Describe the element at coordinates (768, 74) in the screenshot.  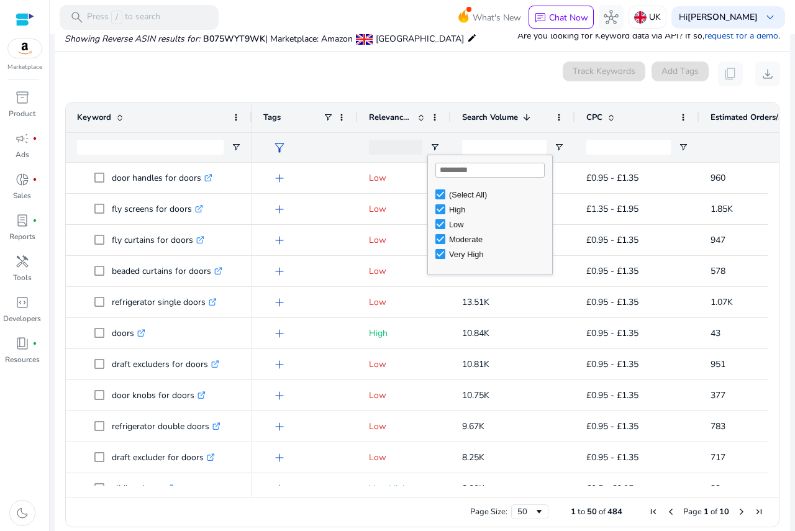
I see `button: download` at that location.